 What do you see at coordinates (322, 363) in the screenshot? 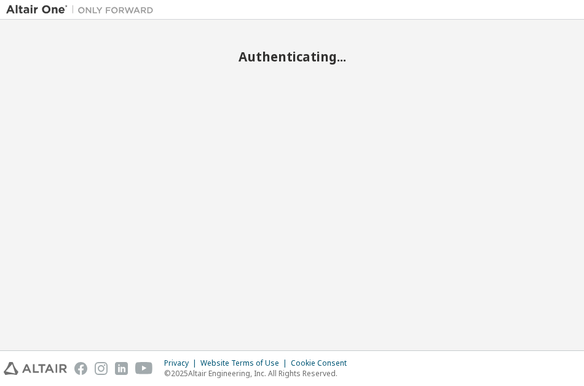
I see `div: Cookie Consent` at bounding box center [322, 363].